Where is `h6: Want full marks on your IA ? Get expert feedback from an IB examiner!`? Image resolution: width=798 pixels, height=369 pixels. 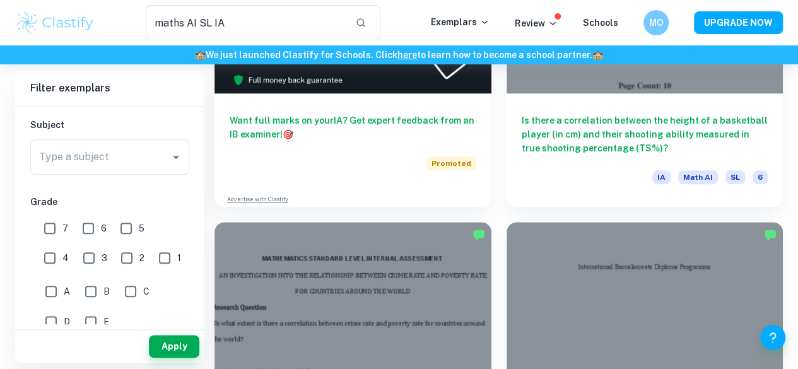
h6: Want full marks on your IA ? Get expert feedback from an IB examiner! is located at coordinates (353, 128).